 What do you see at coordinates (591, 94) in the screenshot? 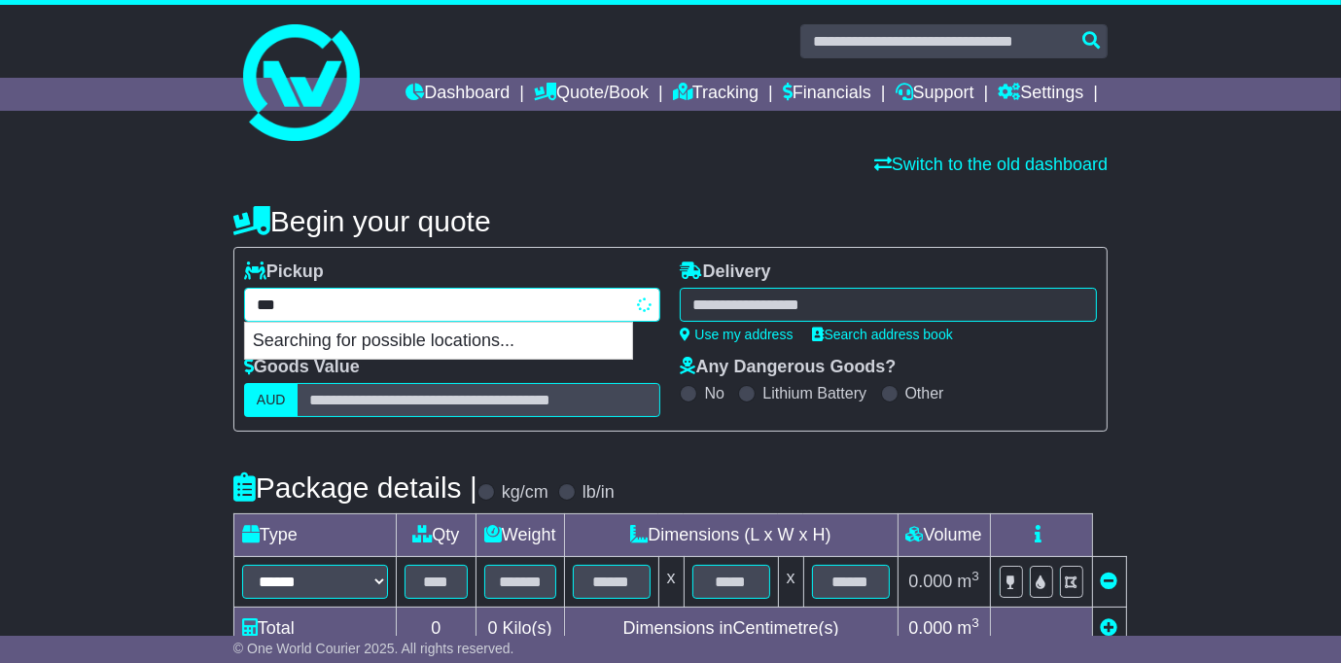
I see `a: Quote/Book` at bounding box center [591, 94].